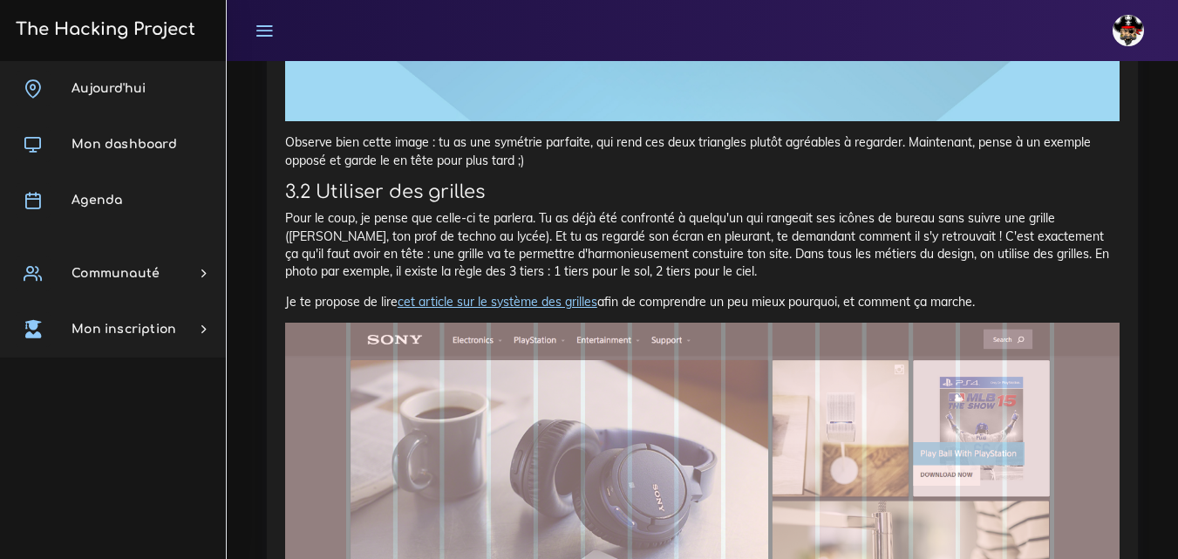 The height and width of the screenshot is (559, 1178). I want to click on span: Agenda, so click(97, 200).